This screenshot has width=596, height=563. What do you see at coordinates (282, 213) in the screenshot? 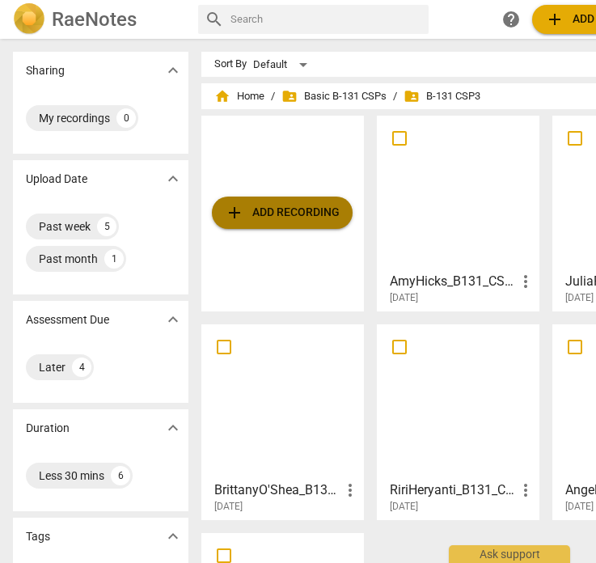
I see `span: Add recording` at bounding box center [282, 213].